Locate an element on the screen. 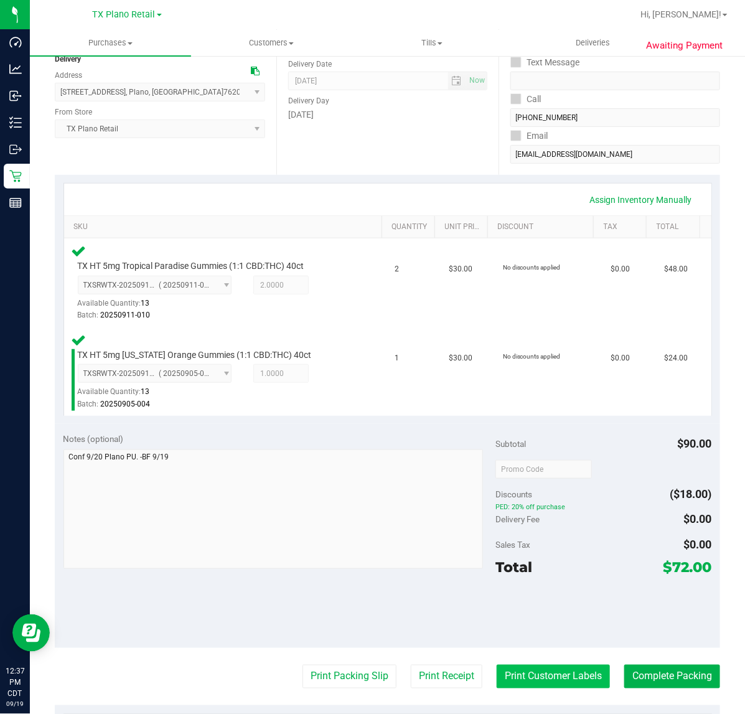 The image size is (745, 714). span: $48.00 is located at coordinates (677, 269).